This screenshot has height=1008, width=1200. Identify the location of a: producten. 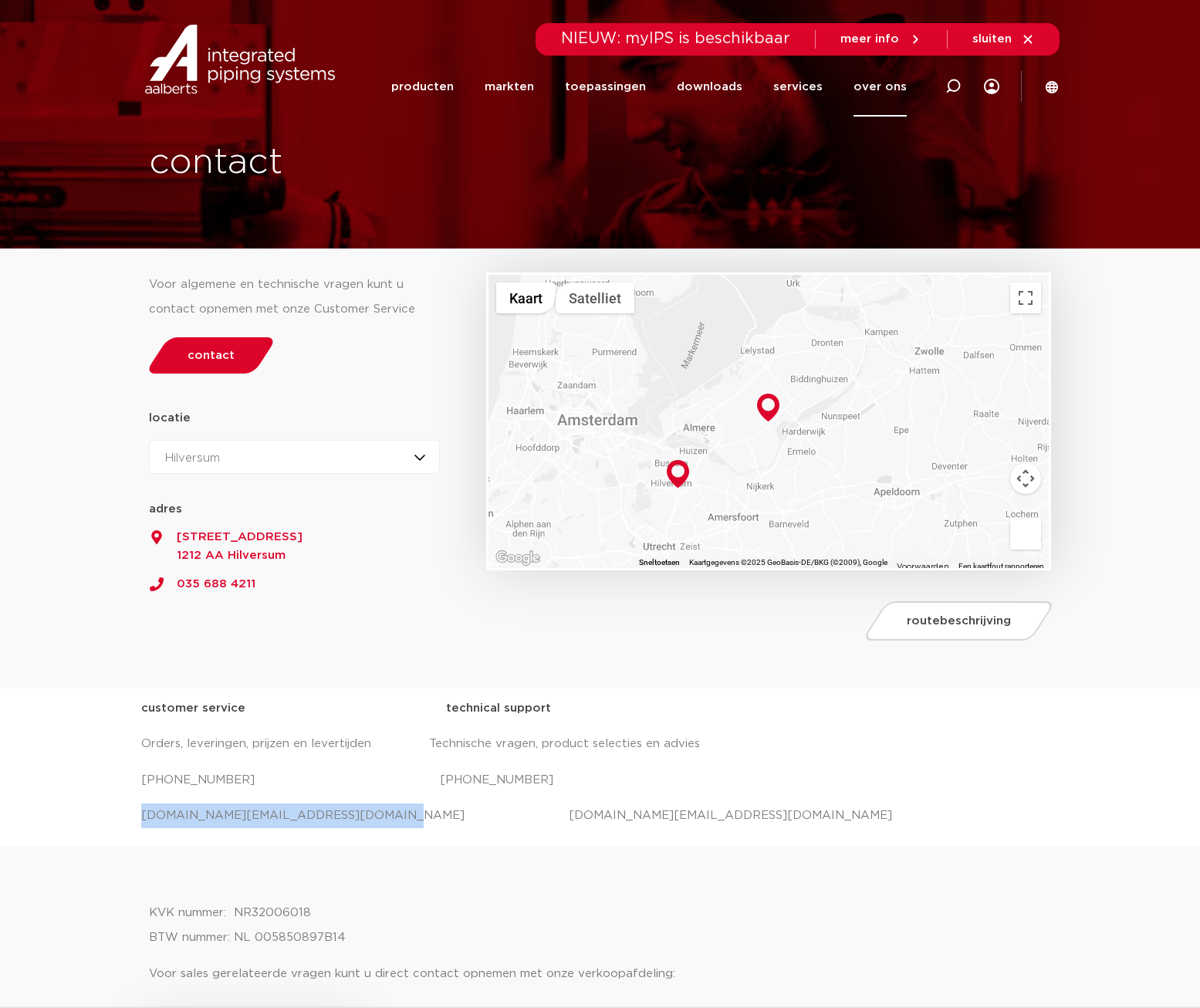
(422, 86).